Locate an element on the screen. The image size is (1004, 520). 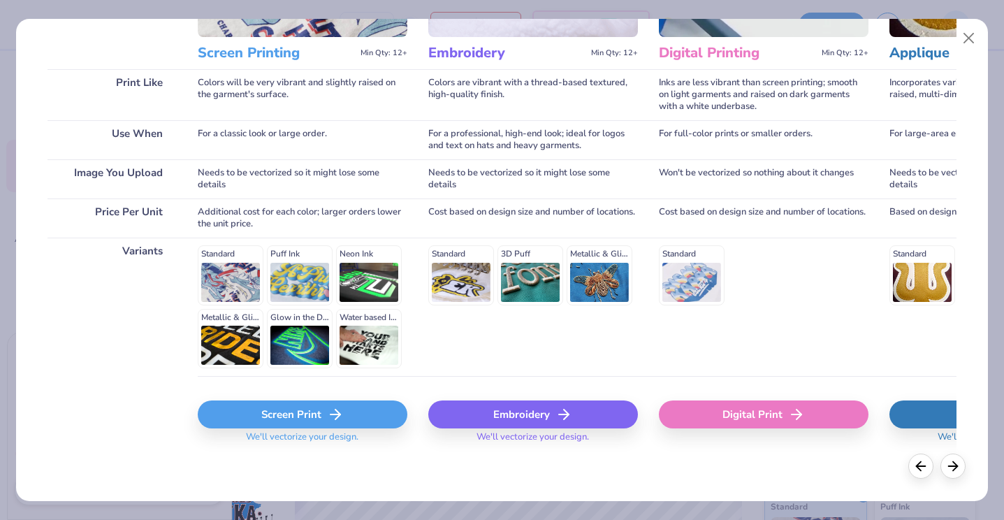
div: Digital Print is located at coordinates (764, 414).